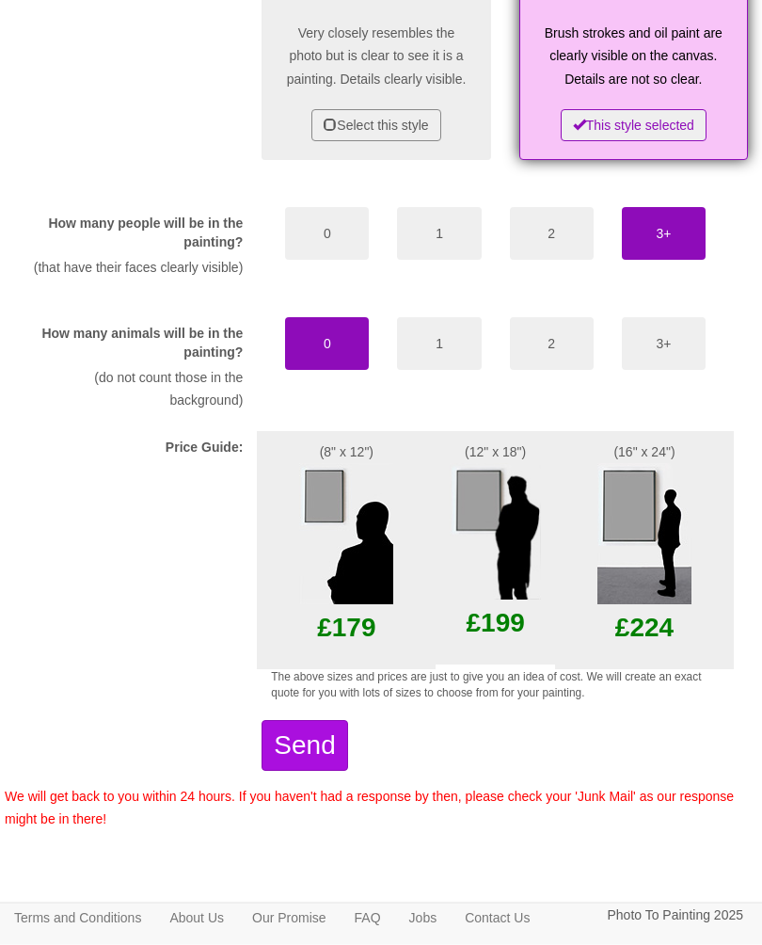 The image size is (762, 945). What do you see at coordinates (495, 532) in the screenshot?
I see `img: Example size of a Midi painting` at bounding box center [495, 532].